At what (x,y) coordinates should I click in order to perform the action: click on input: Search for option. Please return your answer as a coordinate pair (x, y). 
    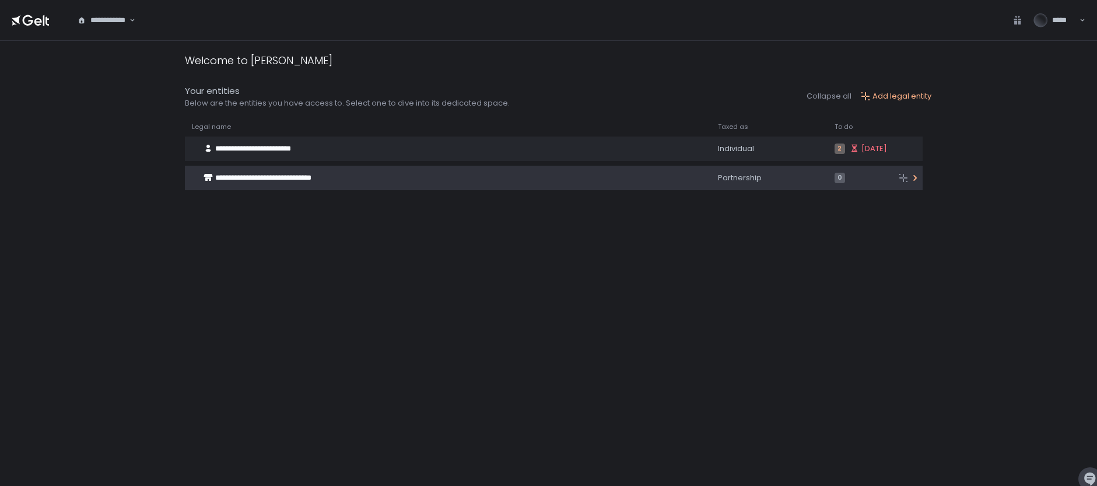
    Looking at the image, I should click on (128, 20).